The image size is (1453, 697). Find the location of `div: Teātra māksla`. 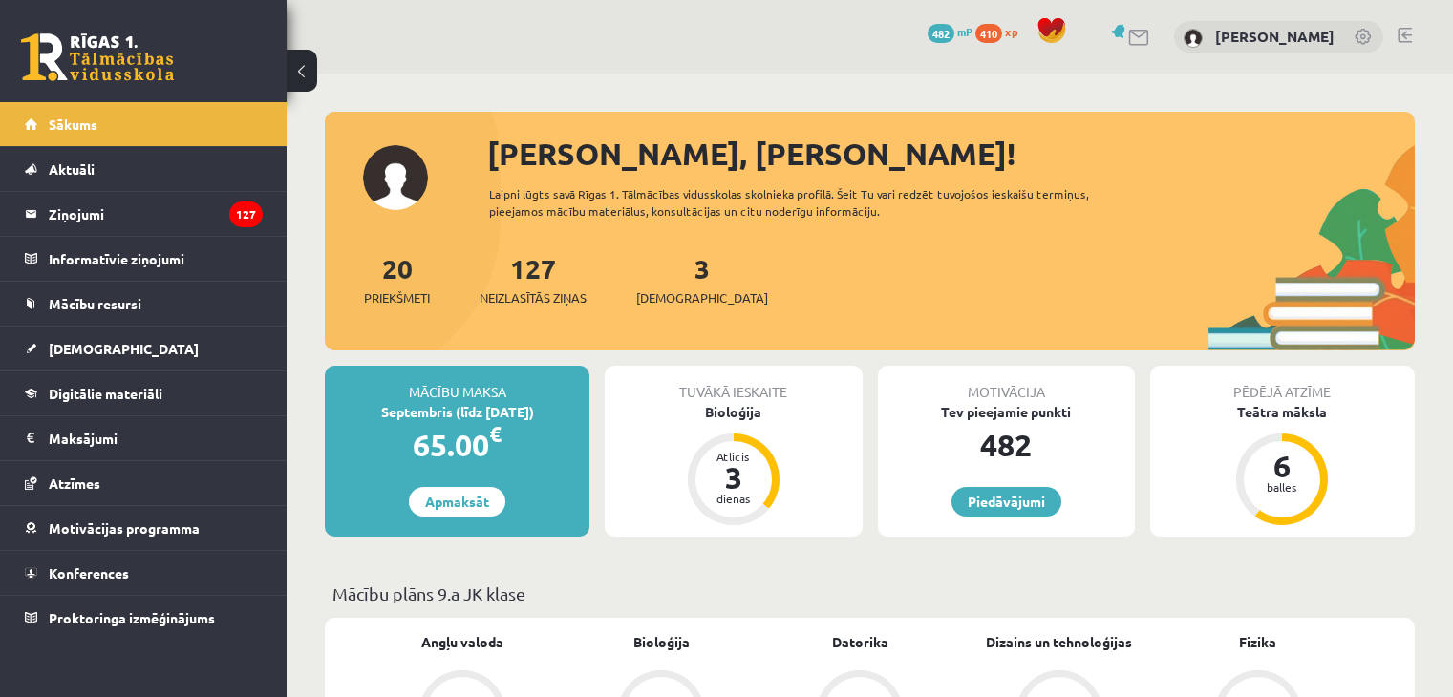

div: Teātra māksla is located at coordinates (1282, 412).